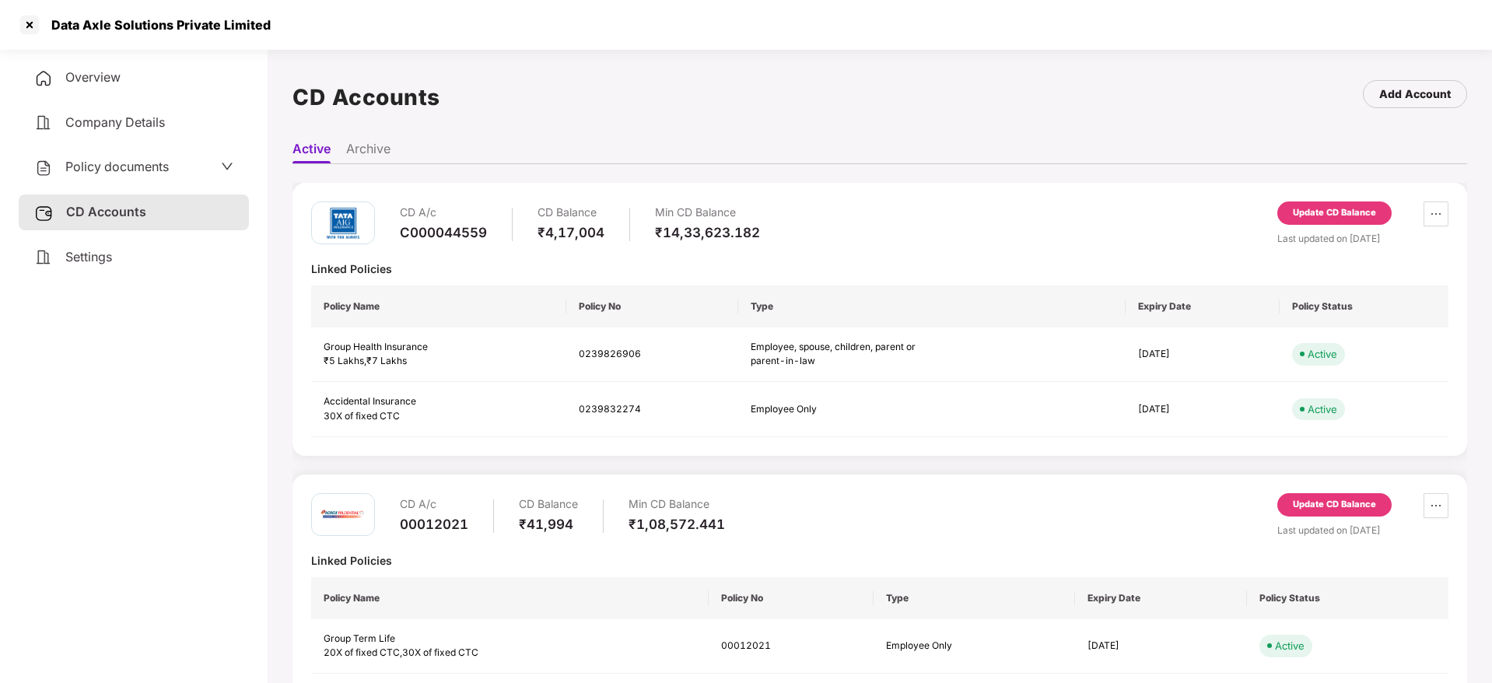  Describe the element at coordinates (439, 347) in the screenshot. I see `div: Group Health Insurance` at that location.